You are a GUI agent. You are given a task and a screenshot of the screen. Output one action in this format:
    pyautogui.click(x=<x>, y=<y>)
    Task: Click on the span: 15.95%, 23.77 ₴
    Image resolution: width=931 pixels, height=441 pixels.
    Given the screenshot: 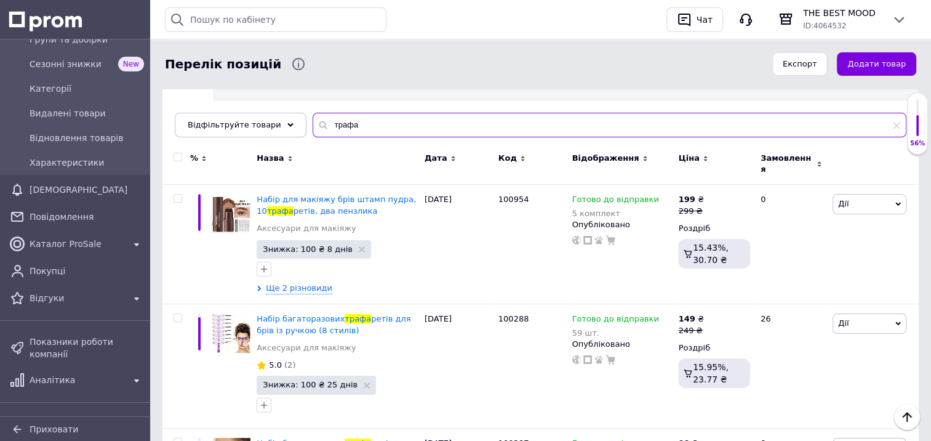 What is the action you would take?
    pyautogui.click(x=711, y=373)
    